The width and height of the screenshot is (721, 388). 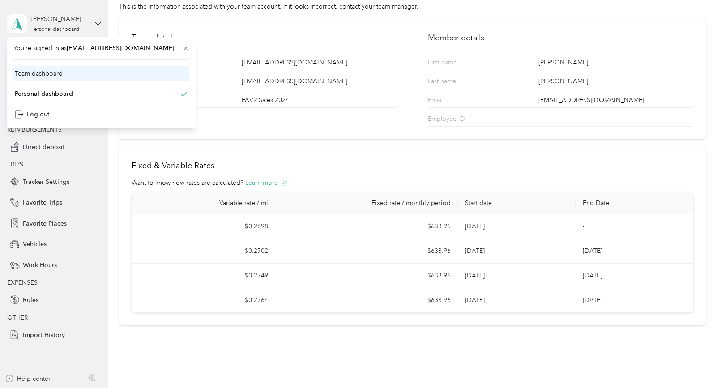 What do you see at coordinates (203, 227) in the screenshot?
I see `td: $0.2698` at bounding box center [203, 227].